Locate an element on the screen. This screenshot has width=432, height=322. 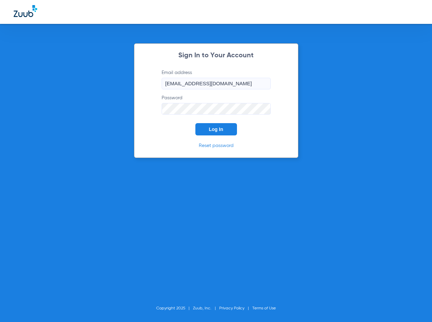
a: Terms of Use is located at coordinates (264, 308).